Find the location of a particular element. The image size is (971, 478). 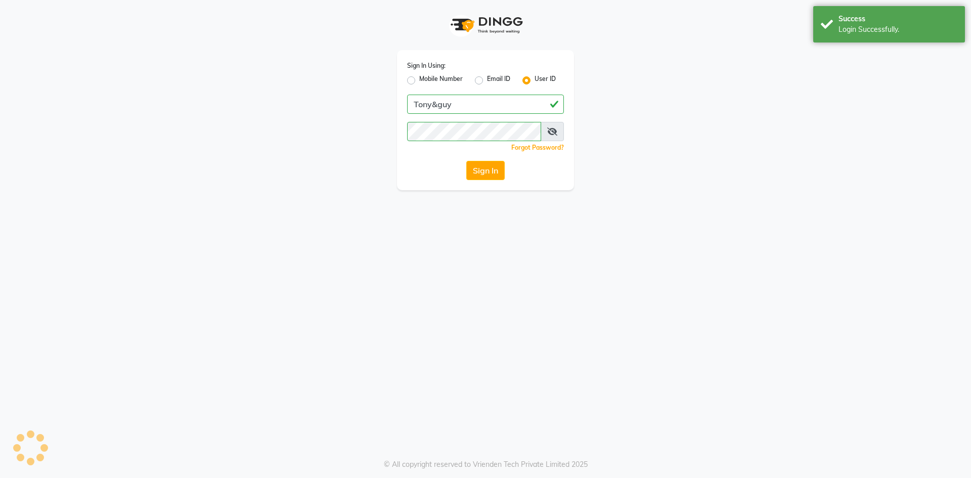

label: Email ID is located at coordinates (499, 80).